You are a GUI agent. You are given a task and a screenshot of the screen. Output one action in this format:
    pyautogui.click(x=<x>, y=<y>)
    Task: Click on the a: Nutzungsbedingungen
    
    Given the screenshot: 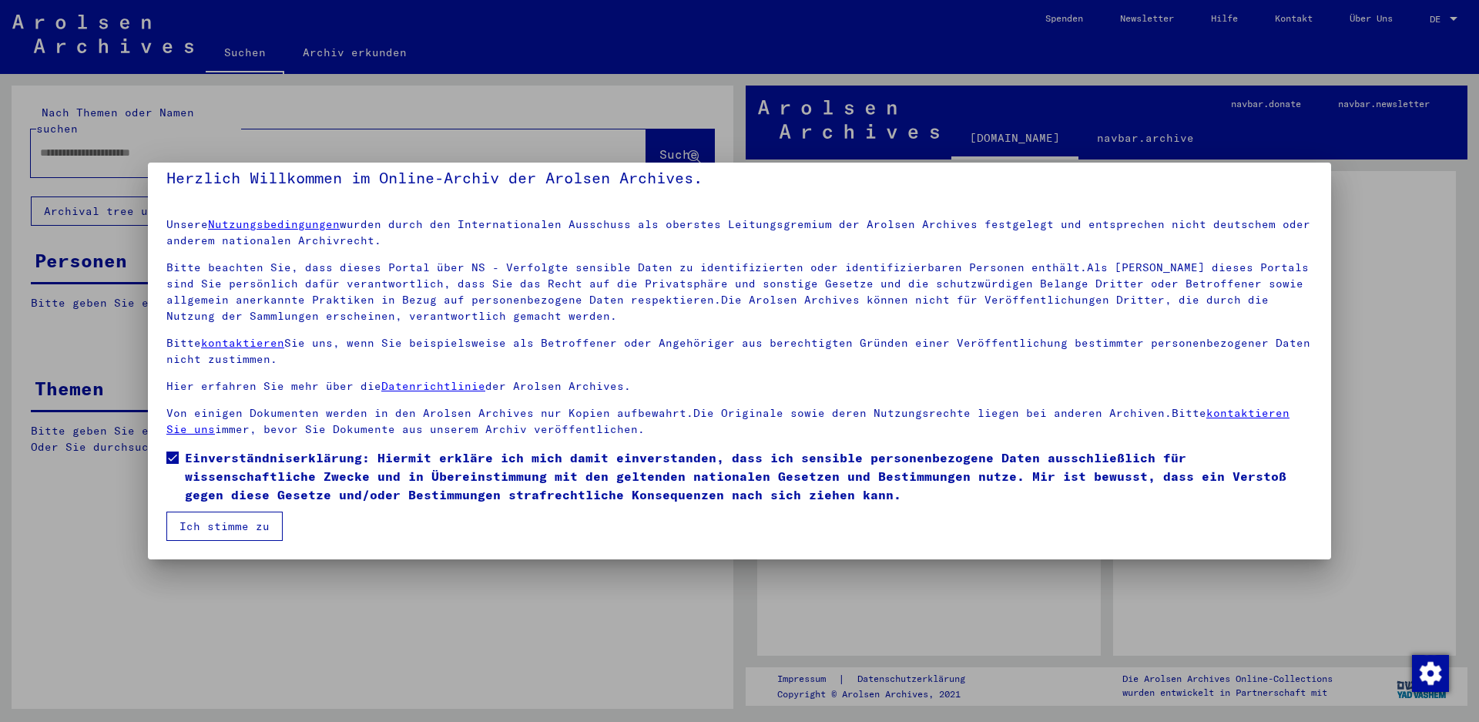 What is the action you would take?
    pyautogui.click(x=273, y=224)
    